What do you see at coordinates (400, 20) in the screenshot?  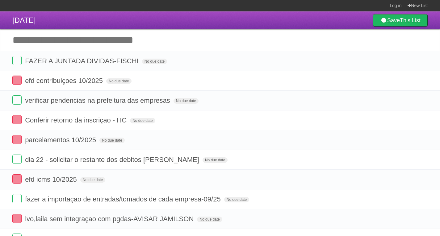 I see `a: SaveThis List` at bounding box center [400, 20].